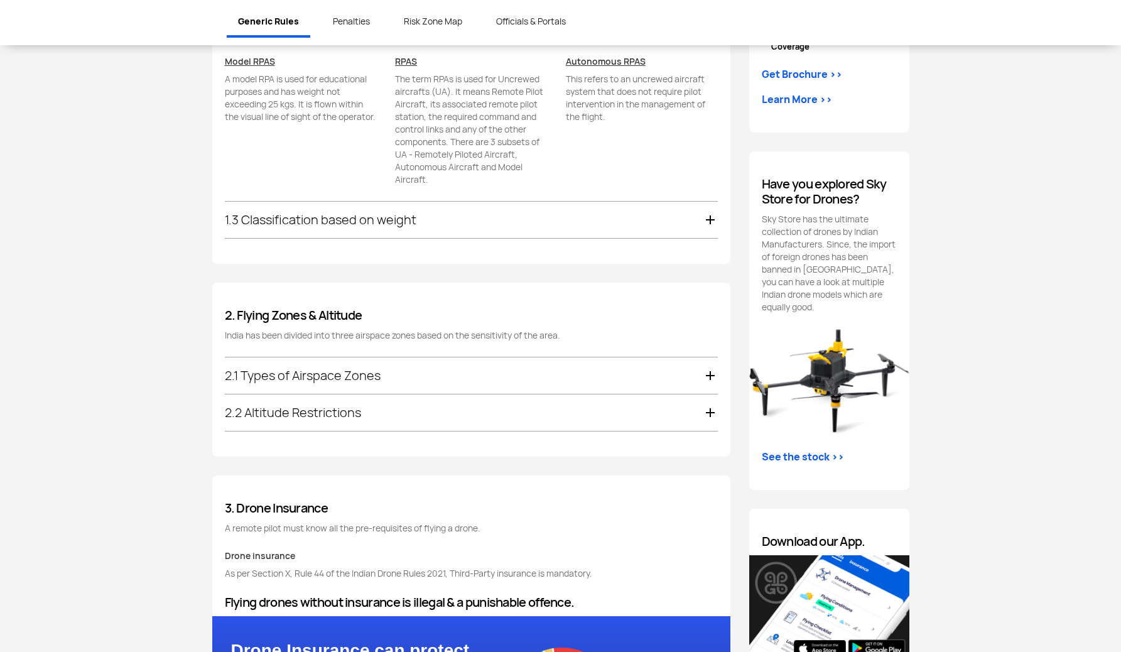 The image size is (1121, 652). Describe the element at coordinates (433, 21) in the screenshot. I see `a: Risk Zone Map` at that location.